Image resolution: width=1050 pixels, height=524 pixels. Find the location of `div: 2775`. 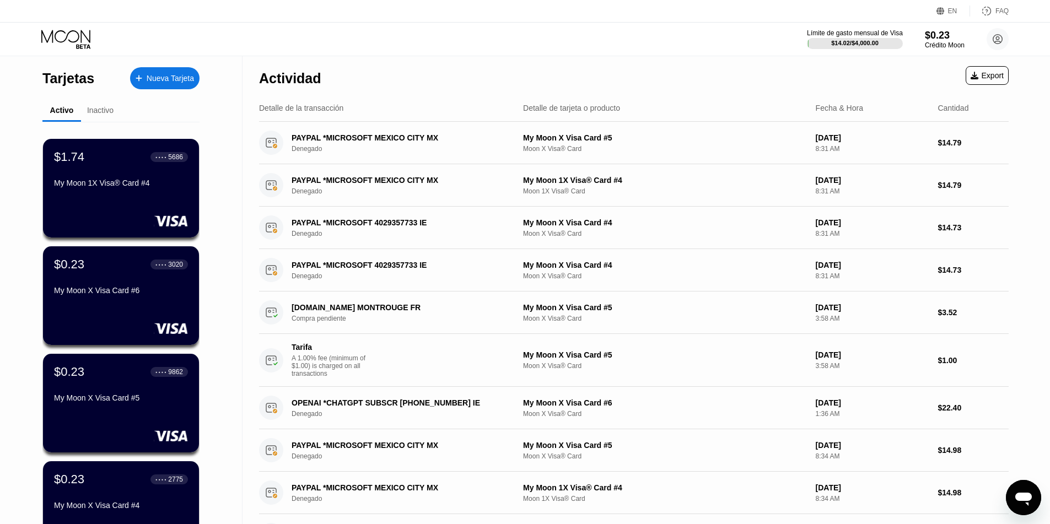

div: 2775 is located at coordinates (175, 480).